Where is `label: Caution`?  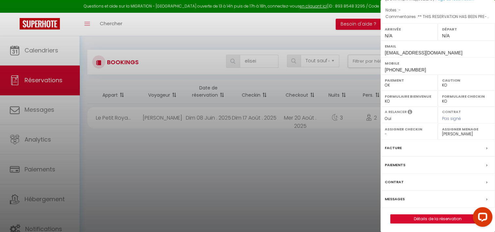 label: Caution is located at coordinates (466, 80).